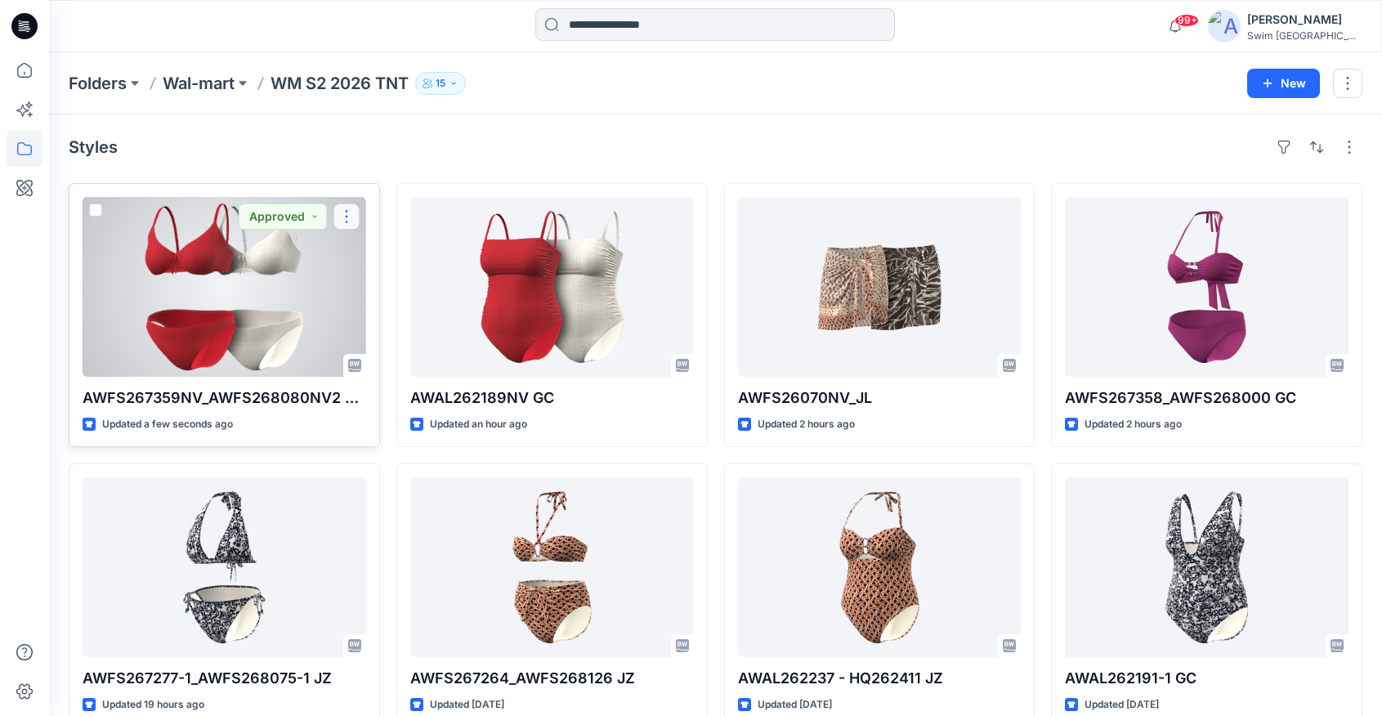  I want to click on p: AWFS267359NV_AWFS268080NV2 GC, so click(224, 398).